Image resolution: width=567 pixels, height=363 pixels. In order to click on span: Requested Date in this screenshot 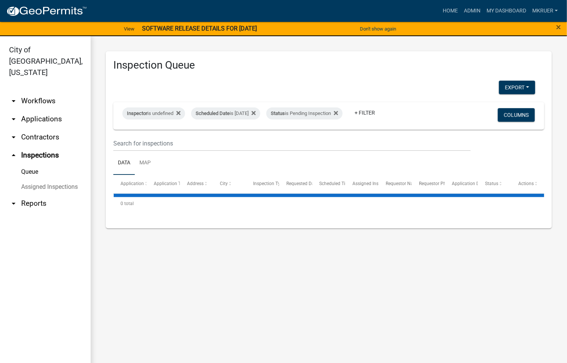, I will do `click(302, 184)`.